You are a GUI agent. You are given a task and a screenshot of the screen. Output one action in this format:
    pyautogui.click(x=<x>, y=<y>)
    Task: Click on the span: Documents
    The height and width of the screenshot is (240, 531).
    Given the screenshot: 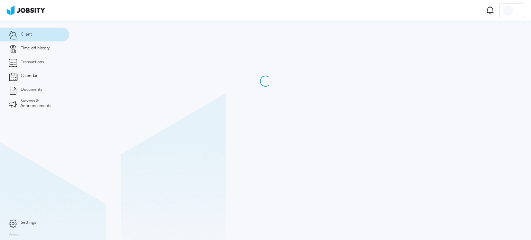 What is the action you would take?
    pyautogui.click(x=31, y=90)
    